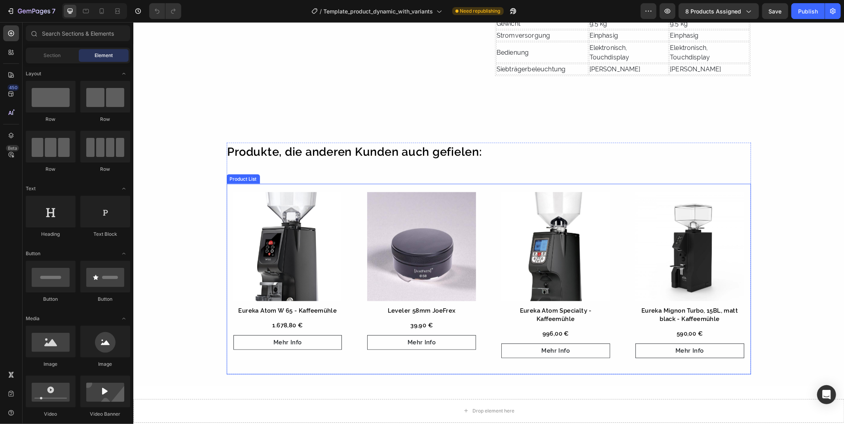 Image resolution: width=844 pixels, height=424 pixels. Describe the element at coordinates (13, 87) in the screenshot. I see `div: 450` at that location.